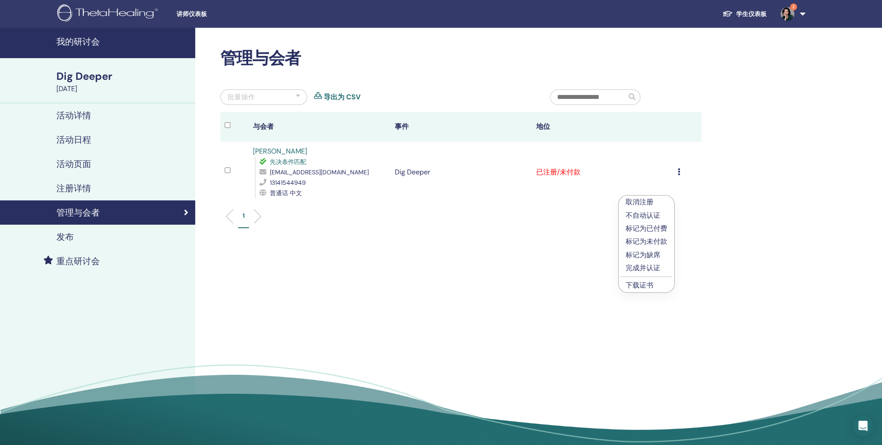  What do you see at coordinates (647, 242) in the screenshot?
I see `p: 标记为未付款` at bounding box center [647, 242].